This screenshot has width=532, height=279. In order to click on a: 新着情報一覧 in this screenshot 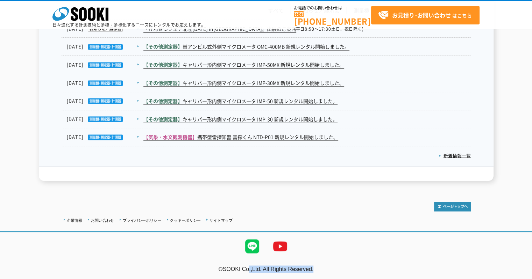, I will do `click(455, 155)`.